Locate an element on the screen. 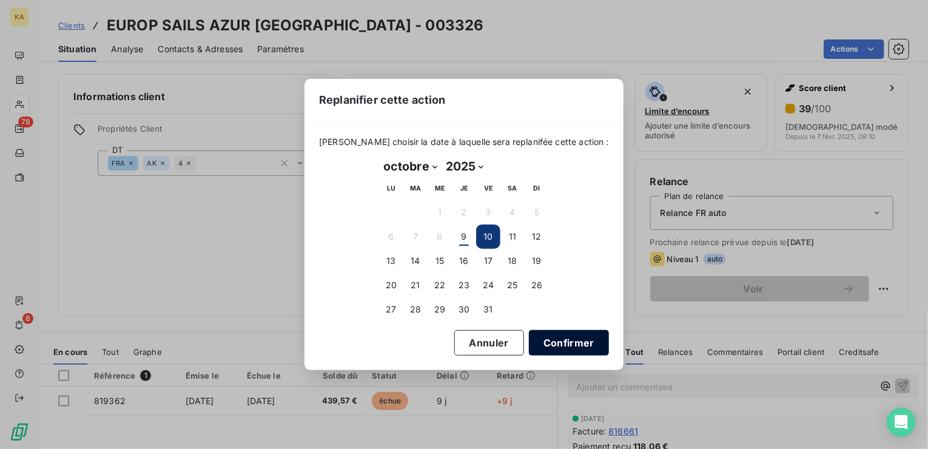  button: 10 is located at coordinates (488, 236).